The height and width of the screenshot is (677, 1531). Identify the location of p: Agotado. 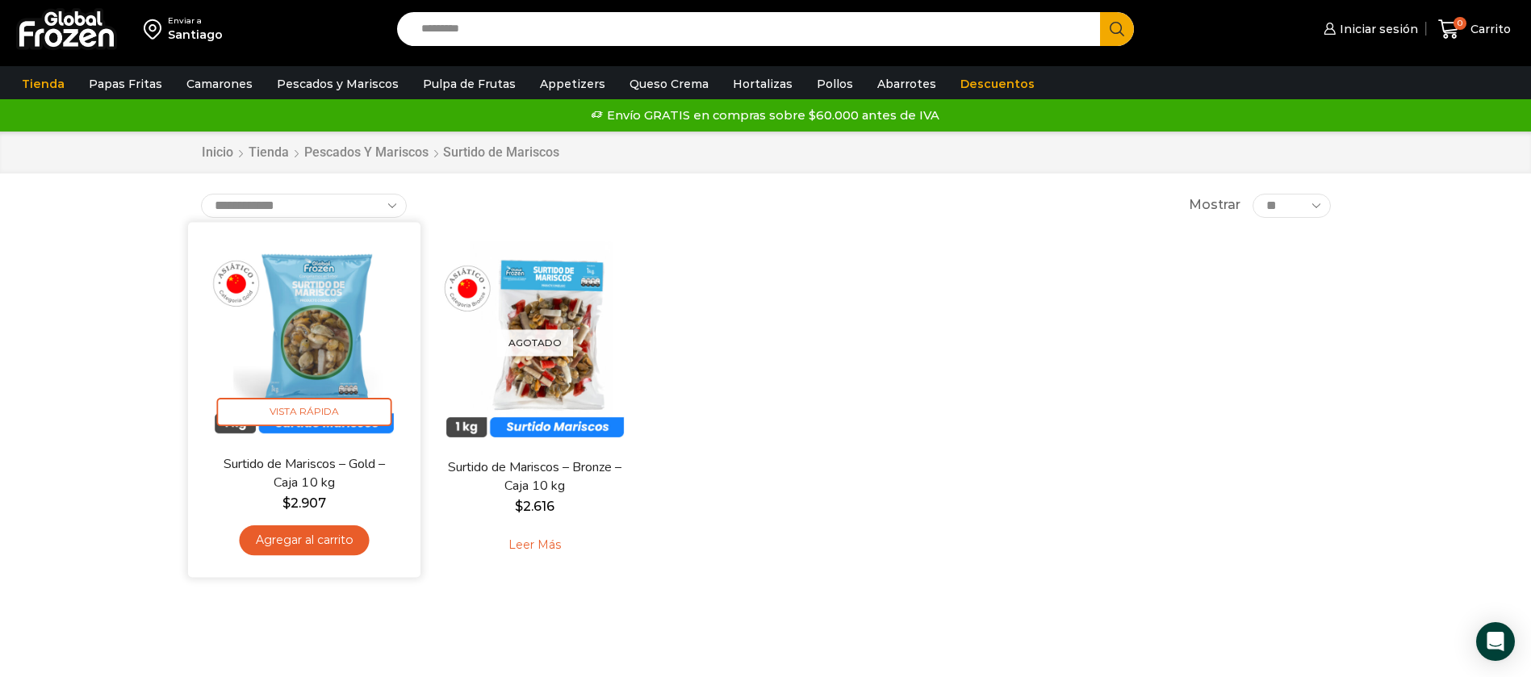
(535, 342).